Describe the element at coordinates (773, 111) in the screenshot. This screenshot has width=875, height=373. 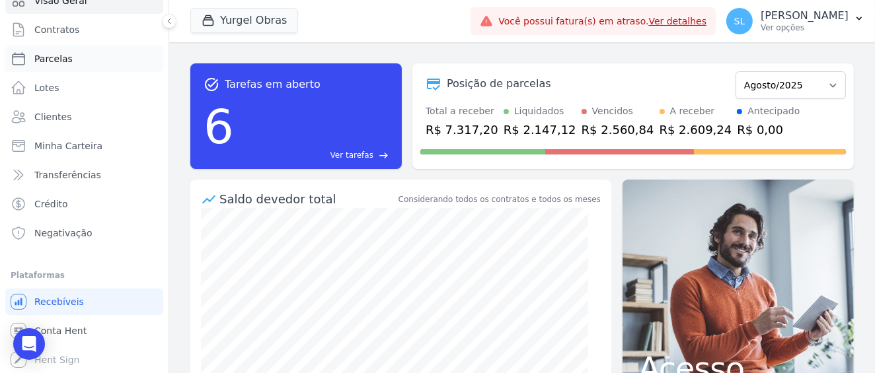
I see `div: Antecipado` at that location.